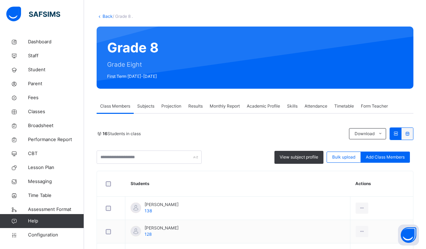 Image resolution: width=426 pixels, height=249 pixels. What do you see at coordinates (56, 196) in the screenshot?
I see `span: Time Table` at bounding box center [56, 196].